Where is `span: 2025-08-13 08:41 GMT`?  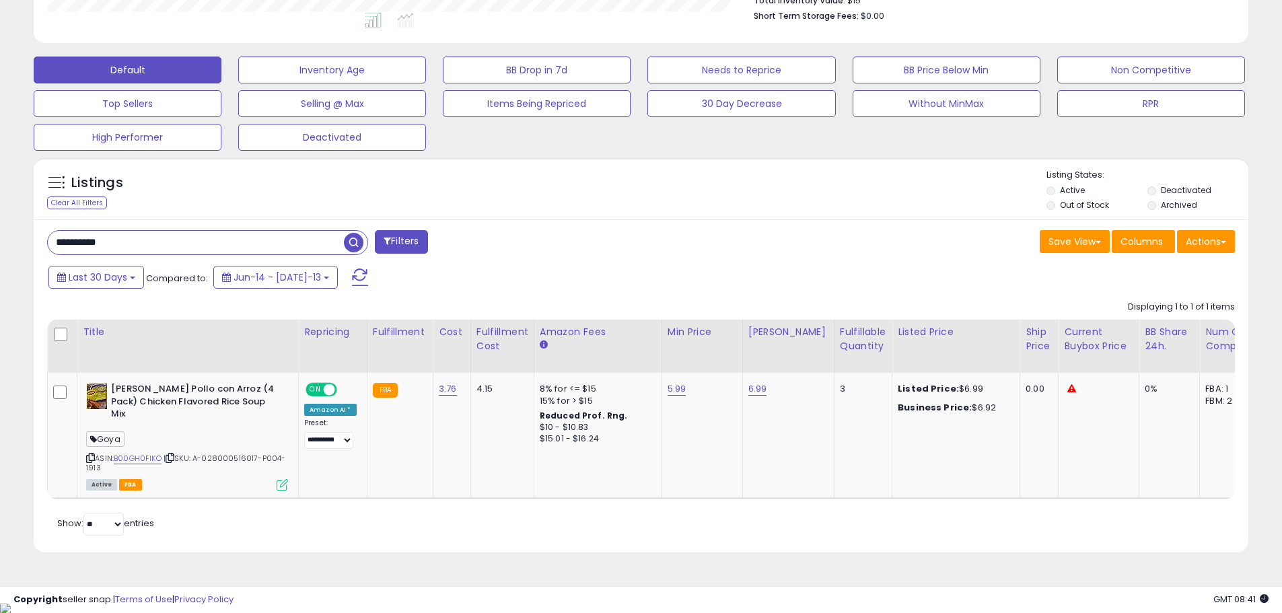 span: 2025-08-13 08:41 GMT is located at coordinates (1241, 599).